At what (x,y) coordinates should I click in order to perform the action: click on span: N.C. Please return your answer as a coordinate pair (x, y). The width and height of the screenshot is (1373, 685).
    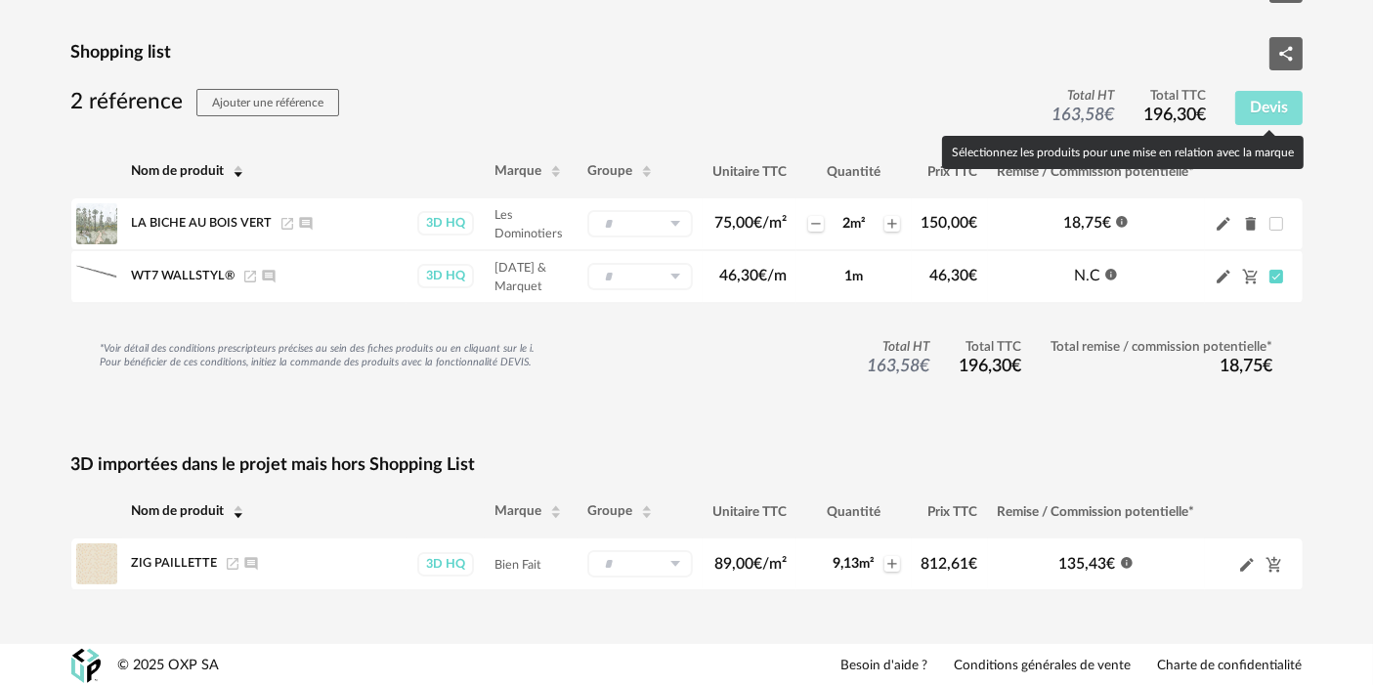
    Looking at the image, I should click on (1087, 276).